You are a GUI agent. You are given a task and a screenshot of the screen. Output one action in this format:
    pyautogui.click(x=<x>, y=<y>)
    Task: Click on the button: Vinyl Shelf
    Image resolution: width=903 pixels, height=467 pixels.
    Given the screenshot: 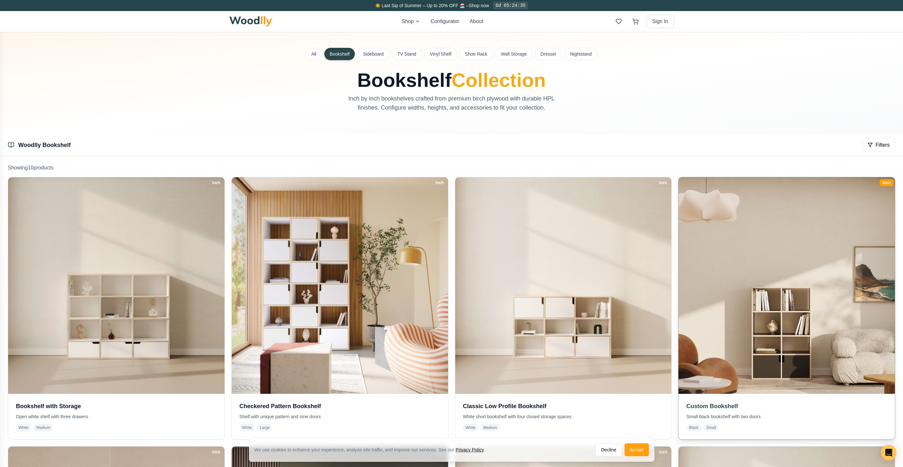 What is the action you would take?
    pyautogui.click(x=441, y=54)
    